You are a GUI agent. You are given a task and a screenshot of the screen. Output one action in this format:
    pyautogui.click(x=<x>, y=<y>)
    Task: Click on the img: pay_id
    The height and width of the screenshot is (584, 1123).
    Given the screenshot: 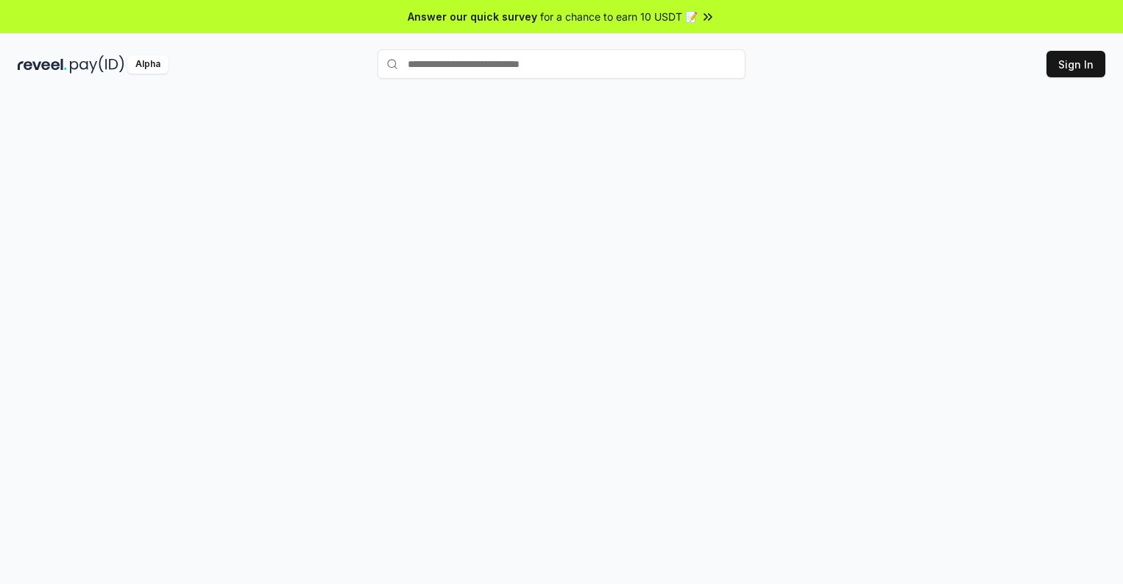 What is the action you would take?
    pyautogui.click(x=97, y=64)
    